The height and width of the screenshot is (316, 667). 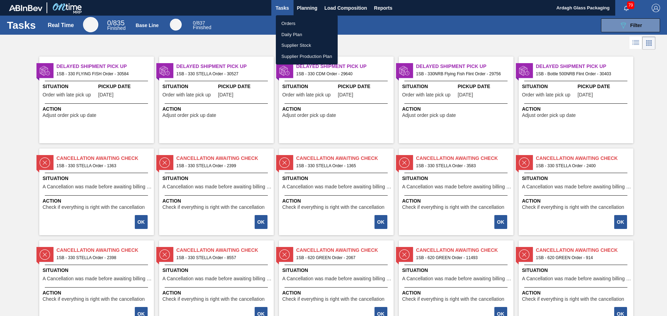 What do you see at coordinates (307, 24) in the screenshot?
I see `li: Orders` at bounding box center [307, 24].